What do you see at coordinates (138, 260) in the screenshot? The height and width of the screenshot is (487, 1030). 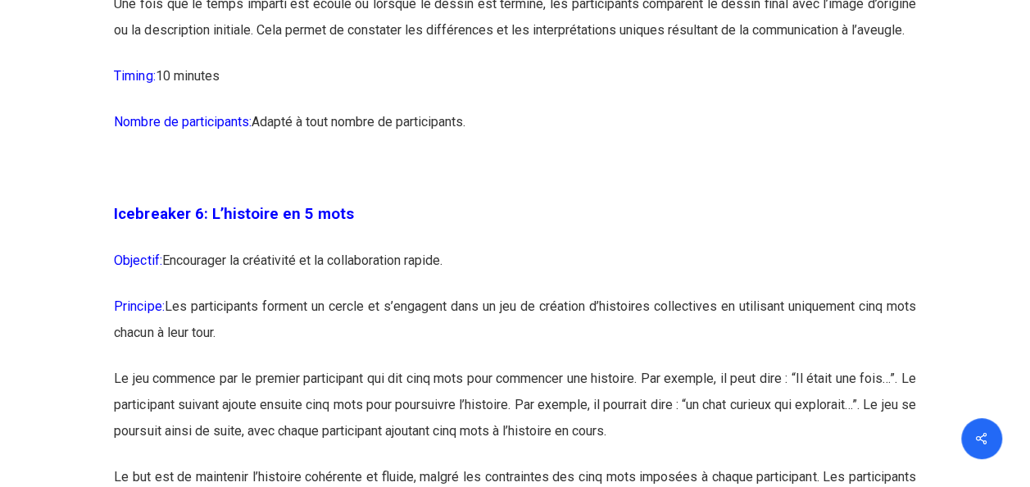 I see `span: Objectif:` at bounding box center [138, 260].